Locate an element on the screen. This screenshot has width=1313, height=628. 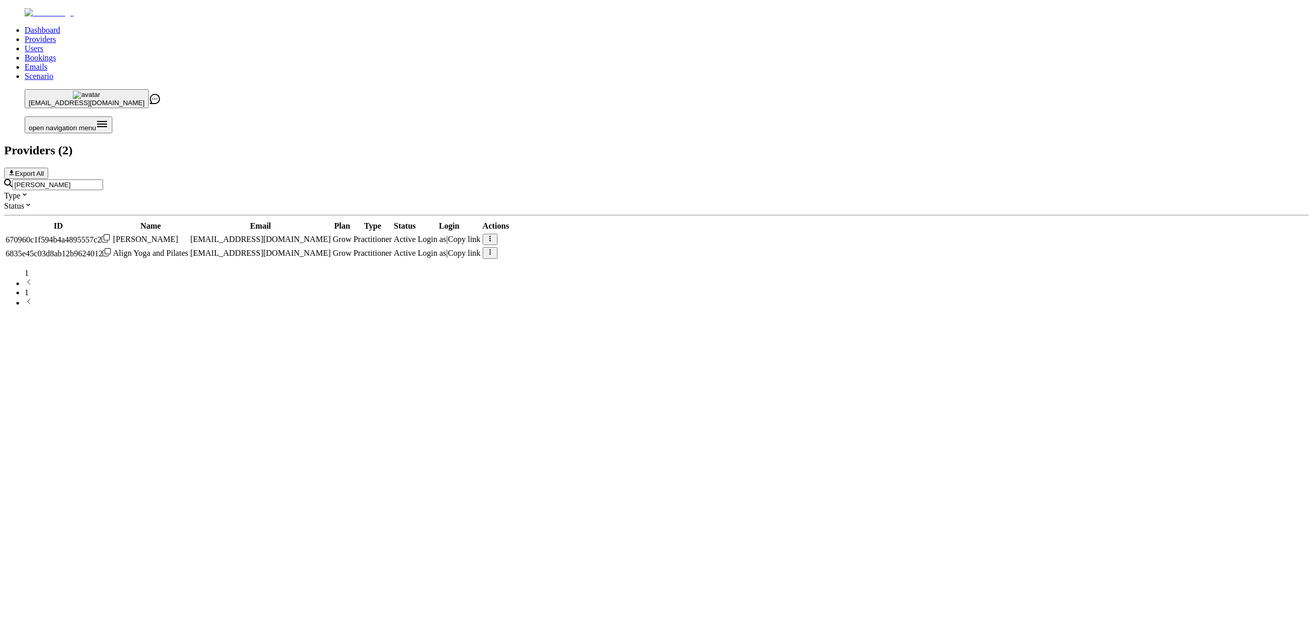
th: Status is located at coordinates (405, 226).